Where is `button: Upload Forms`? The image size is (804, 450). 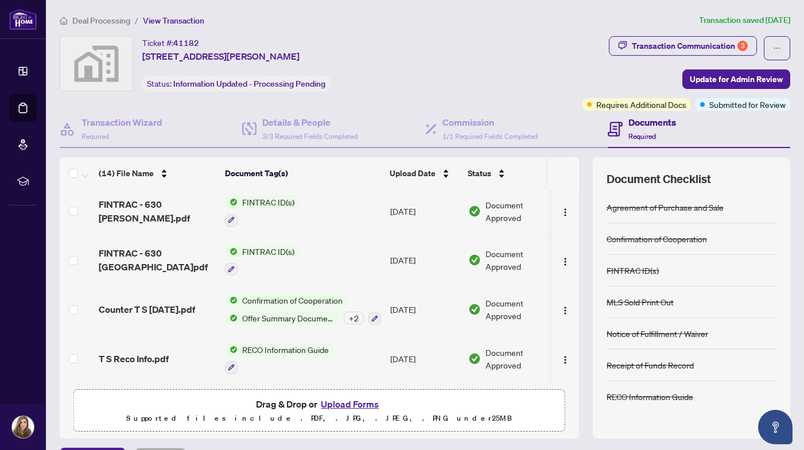 button: Upload Forms is located at coordinates (350, 404).